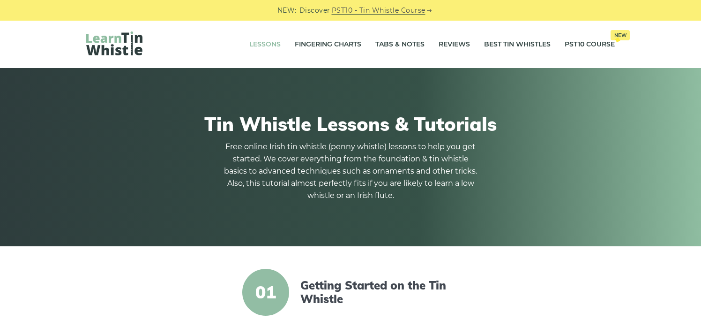 Image resolution: width=701 pixels, height=335 pixels. Describe the element at coordinates (400, 45) in the screenshot. I see `a: Tabs & Notes` at that location.